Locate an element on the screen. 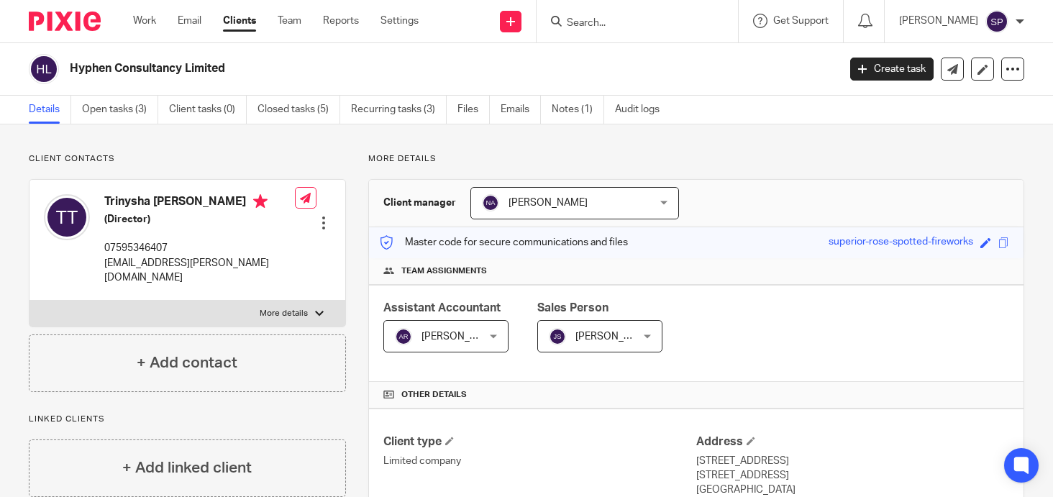 The width and height of the screenshot is (1053, 497). span: Team assignments is located at coordinates (444, 271).